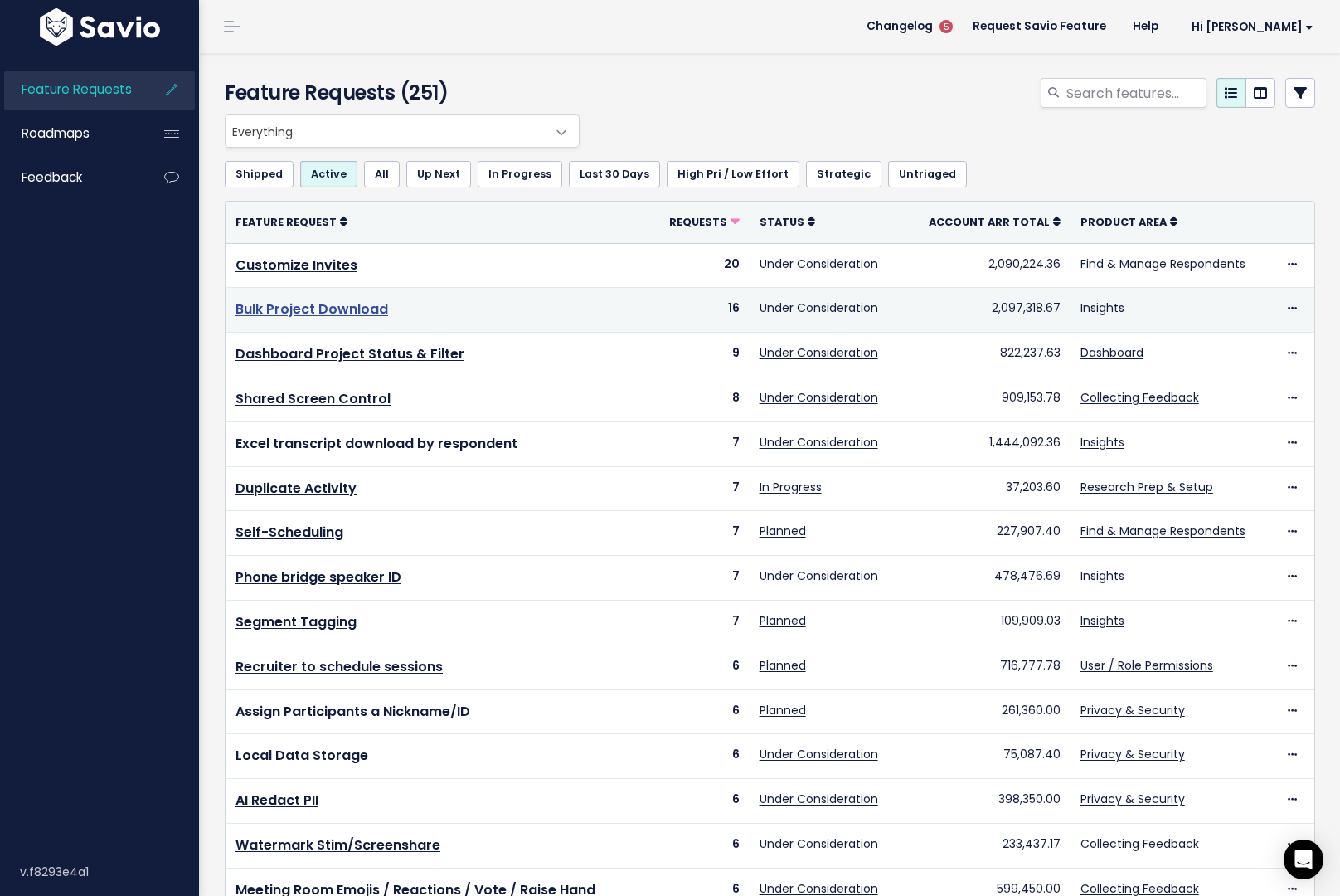 Image resolution: width=1340 pixels, height=896 pixels. Describe the element at coordinates (302, 755) in the screenshot. I see `a: Local Data Storage` at that location.